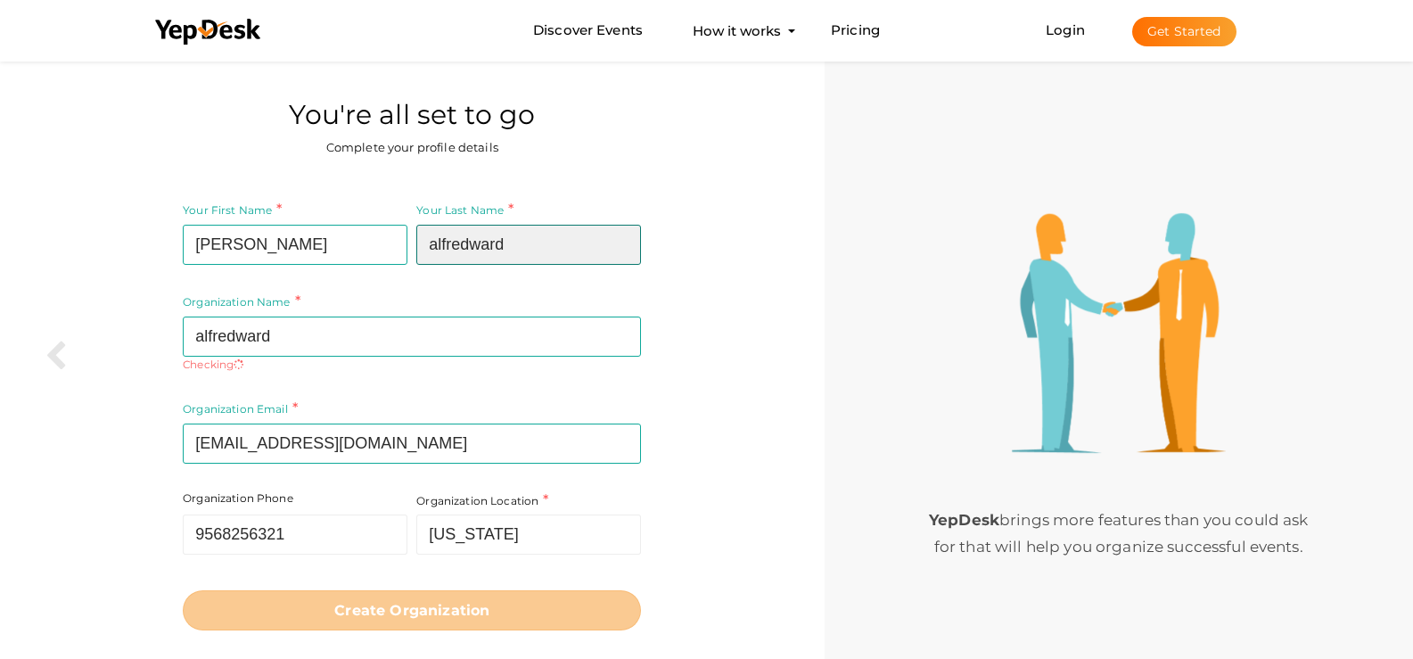 The image size is (1413, 659). I want to click on label: Your First Name, so click(232, 210).